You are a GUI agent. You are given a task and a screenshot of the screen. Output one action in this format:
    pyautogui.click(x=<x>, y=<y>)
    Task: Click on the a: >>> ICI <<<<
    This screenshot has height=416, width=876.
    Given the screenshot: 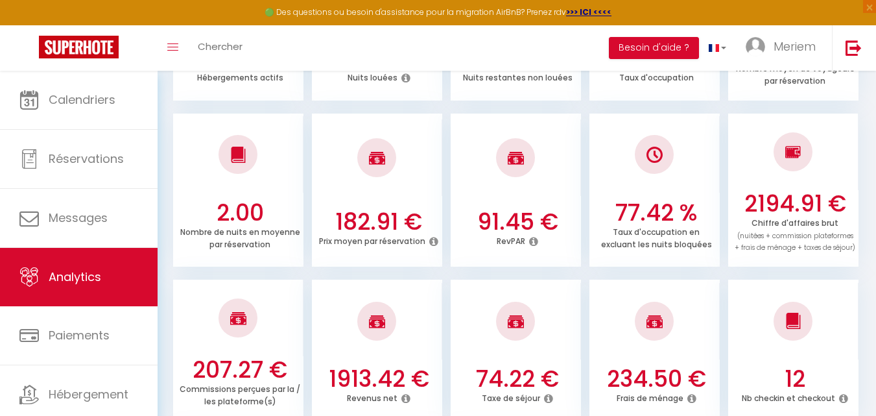 What is the action you would take?
    pyautogui.click(x=589, y=12)
    